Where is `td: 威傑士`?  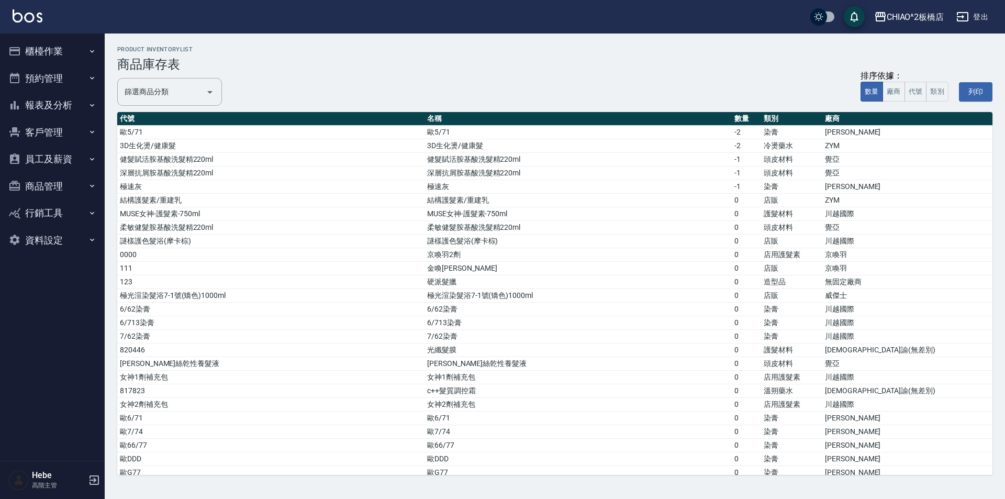 td: 威傑士 is located at coordinates (907, 296).